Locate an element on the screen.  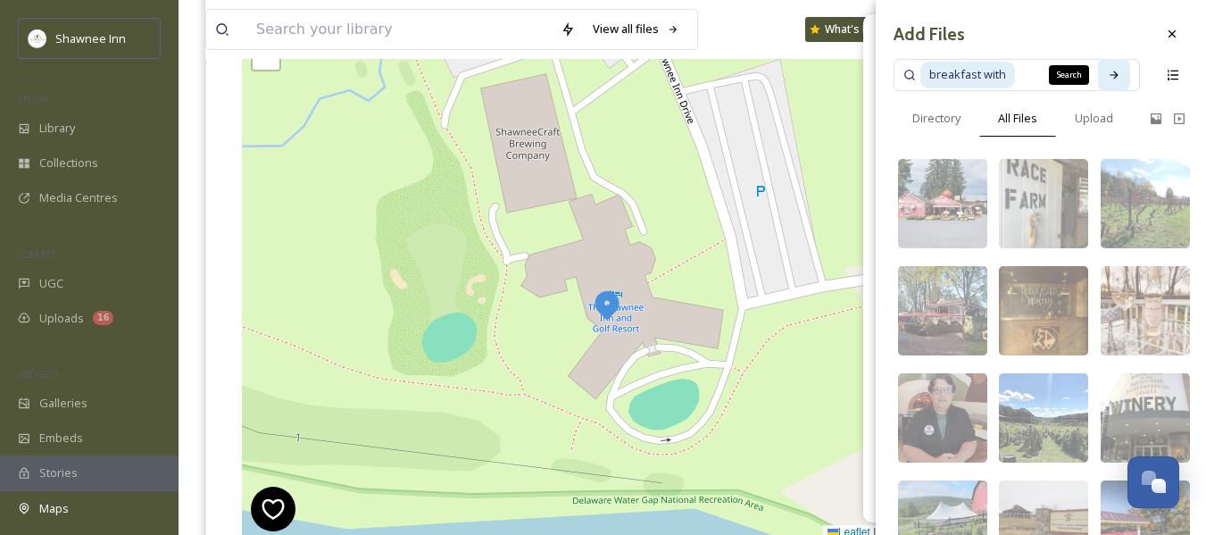
img: 853bf5bd-aa52-4712-addb-bc201fe892a3.jpg is located at coordinates (1044, 311).